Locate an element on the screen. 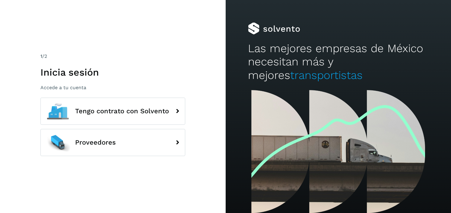 This screenshot has width=451, height=213. h1: Inicia sesión is located at coordinates (113, 72).